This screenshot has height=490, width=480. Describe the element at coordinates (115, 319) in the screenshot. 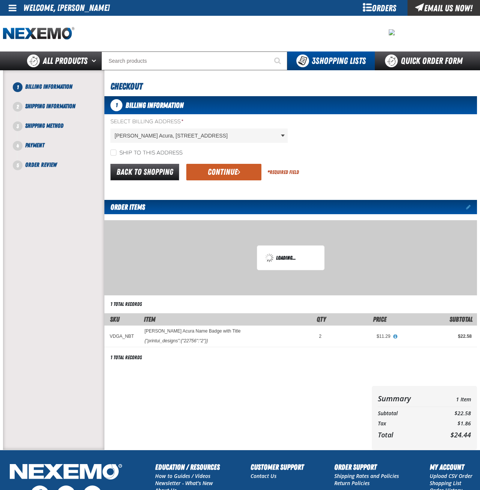

I see `span: SKU` at that location.